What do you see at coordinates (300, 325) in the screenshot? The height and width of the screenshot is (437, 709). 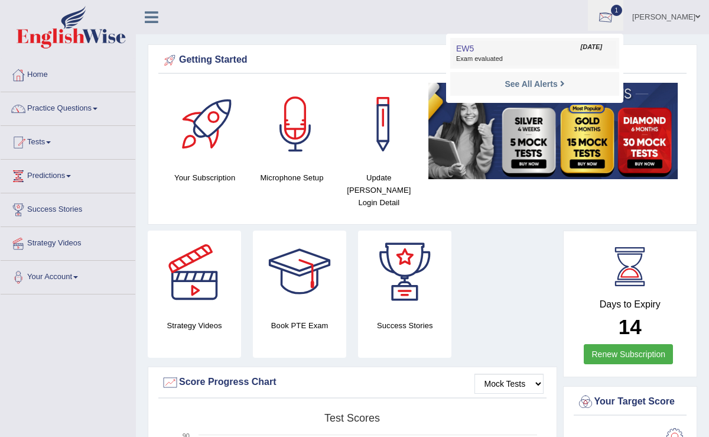 I see `h4: Book PTE Exam` at bounding box center [300, 325].